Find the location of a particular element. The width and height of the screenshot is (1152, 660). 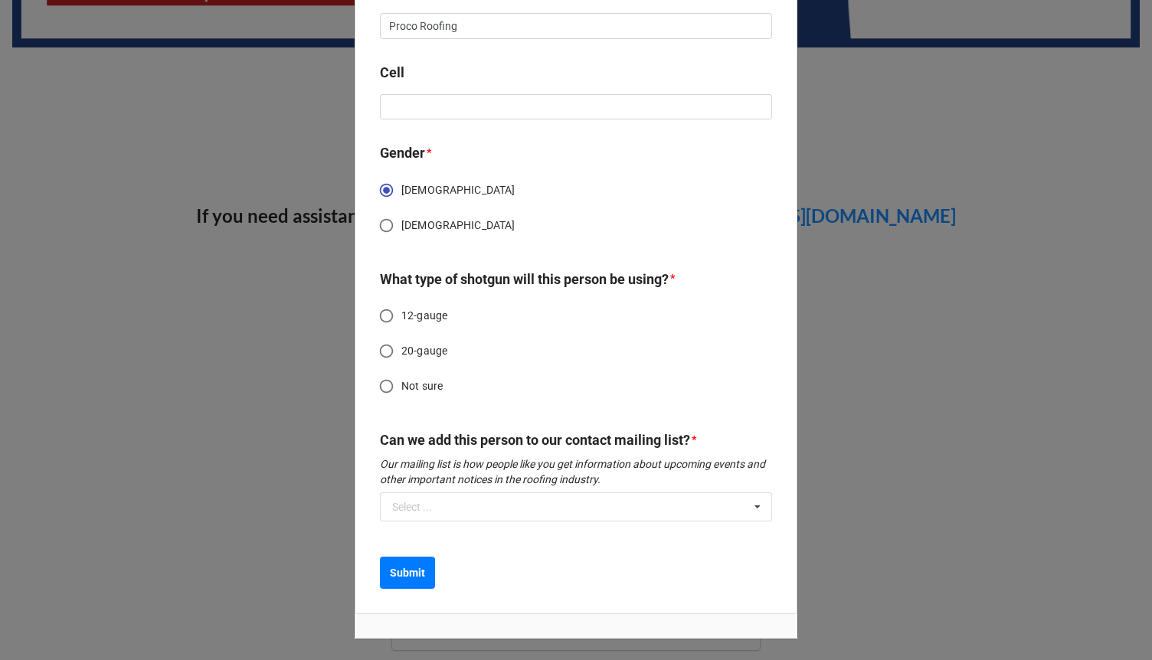

em: Our mailing list is how people like you get information about upcoming events and other important... is located at coordinates (572, 472).